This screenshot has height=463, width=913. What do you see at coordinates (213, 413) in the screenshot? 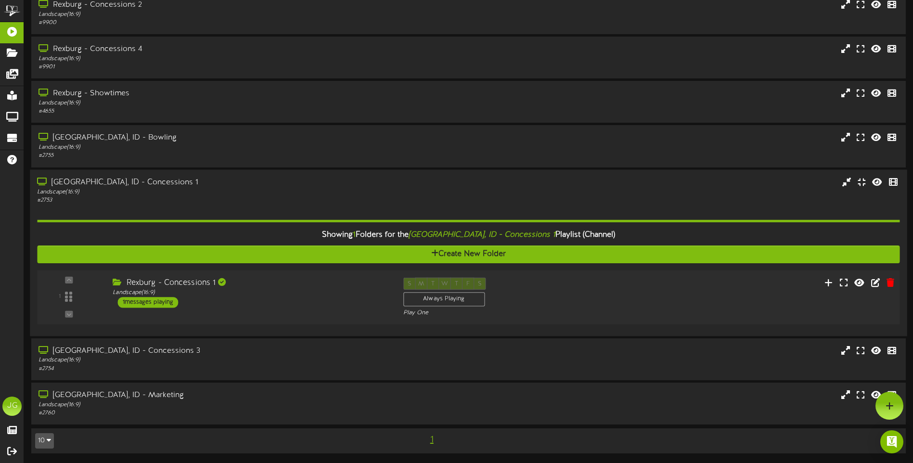
I see `div: # 2760` at bounding box center [213, 413].